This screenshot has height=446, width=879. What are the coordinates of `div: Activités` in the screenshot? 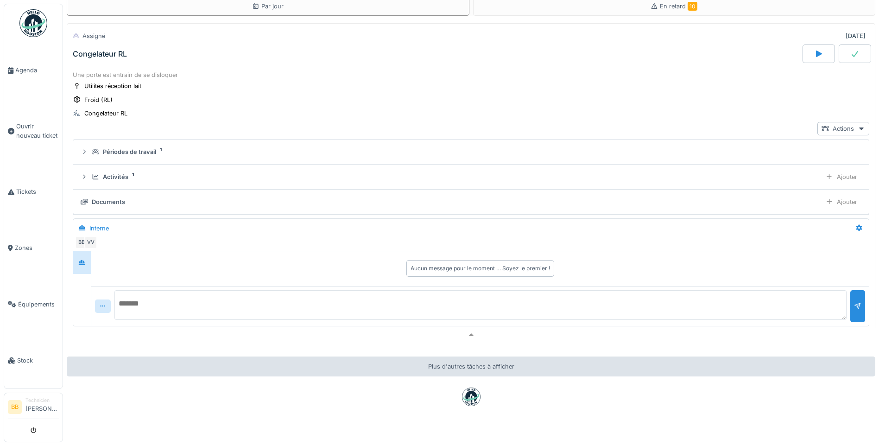 It's located at (115, 177).